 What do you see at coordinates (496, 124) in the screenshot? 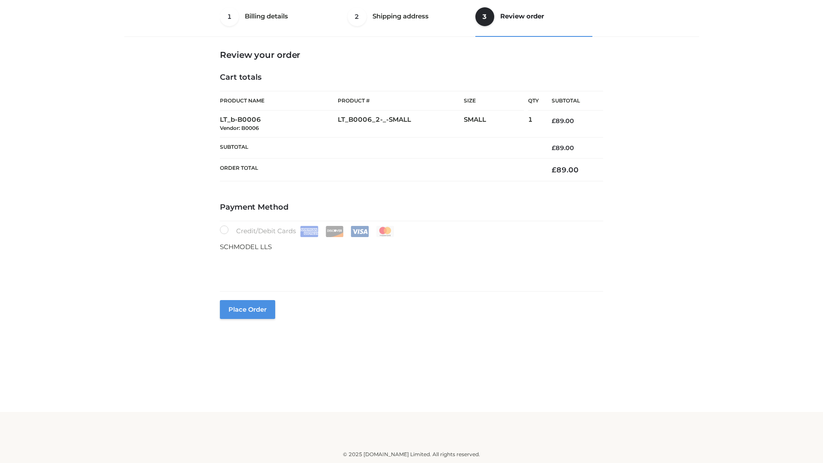
I see `td: SMALL` at bounding box center [496, 124].